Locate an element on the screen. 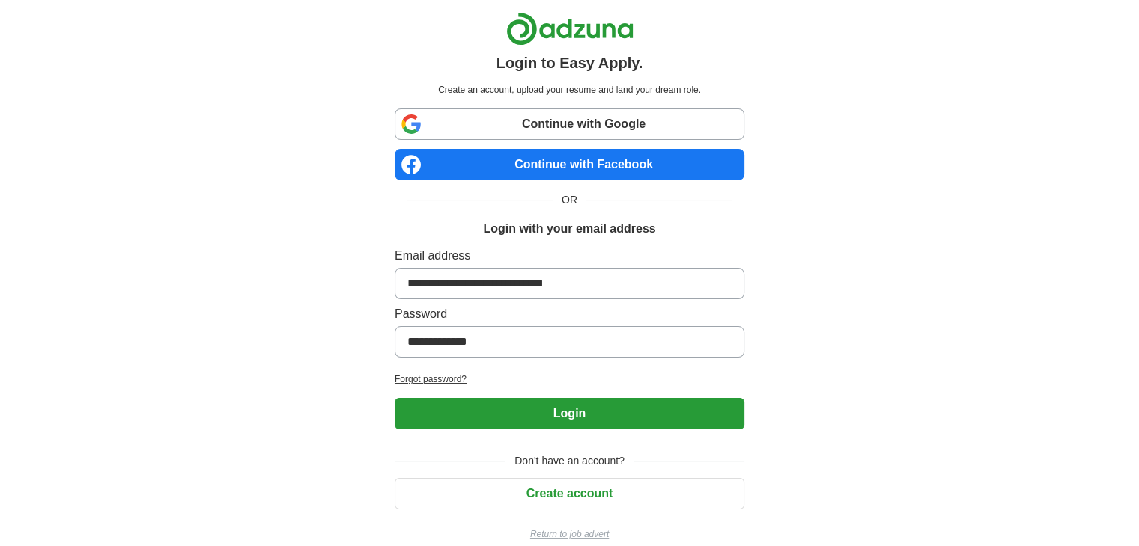 Image resolution: width=1139 pixels, height=546 pixels. img: Adzuna logo is located at coordinates (570, 28).